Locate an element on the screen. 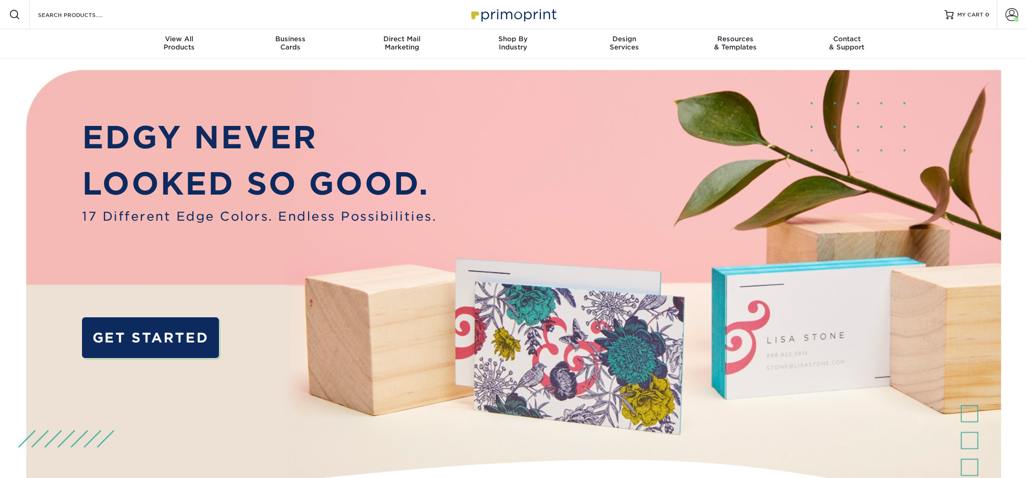 This screenshot has height=478, width=1026. a: View AllProducts is located at coordinates (179, 44).